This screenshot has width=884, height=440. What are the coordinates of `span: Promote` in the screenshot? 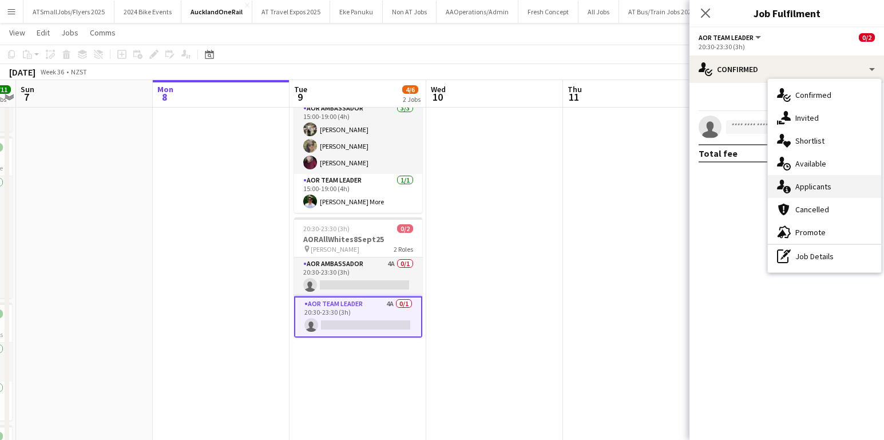 It's located at (810, 232).